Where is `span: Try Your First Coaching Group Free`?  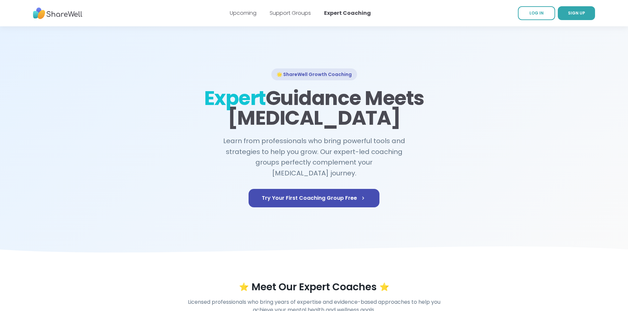
span: Try Your First Coaching Group Free is located at coordinates (314, 198).